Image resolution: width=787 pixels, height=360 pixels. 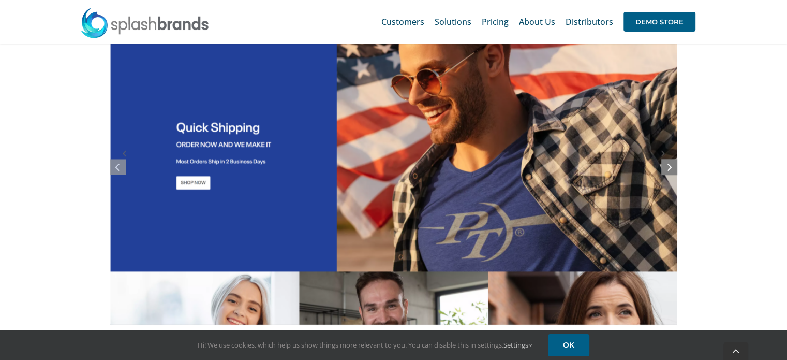 I want to click on a: OK, so click(x=569, y=345).